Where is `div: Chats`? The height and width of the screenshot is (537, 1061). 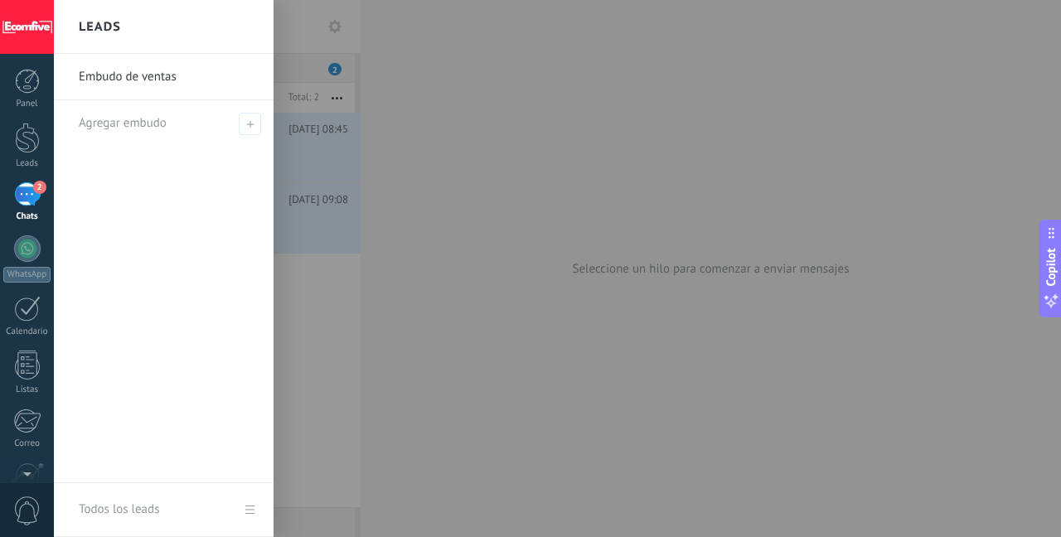 div: Chats is located at coordinates (27, 216).